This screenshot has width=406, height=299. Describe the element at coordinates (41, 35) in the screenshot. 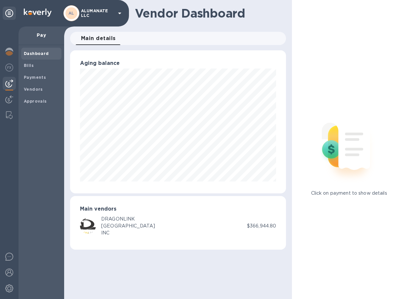

I see `p: Pay` at that location.